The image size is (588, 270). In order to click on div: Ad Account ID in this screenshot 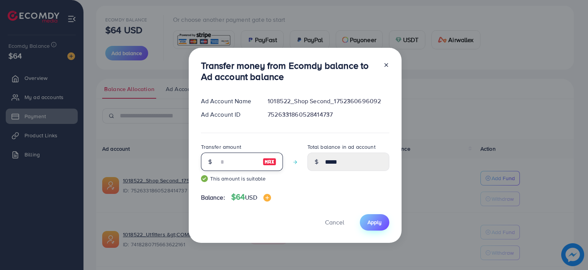, I will do `click(228, 115)`.